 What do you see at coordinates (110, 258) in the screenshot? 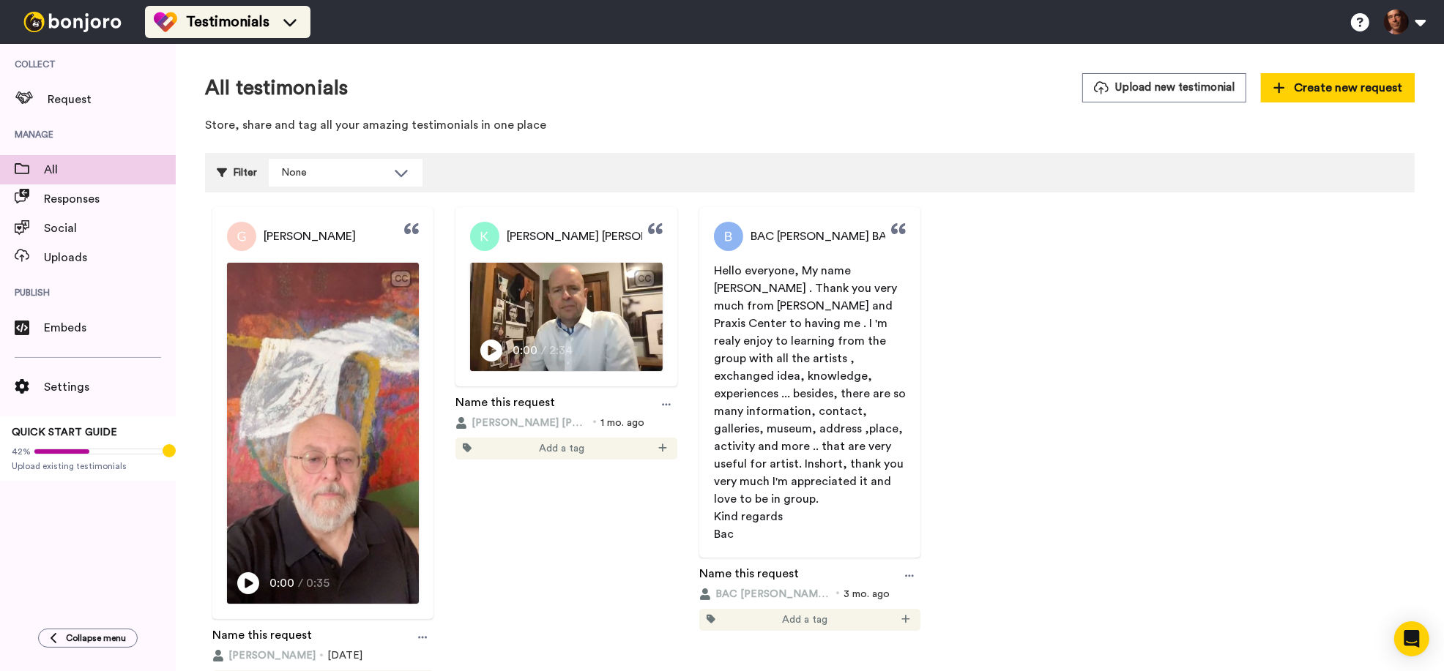
I see `span: Uploads` at bounding box center [110, 258].